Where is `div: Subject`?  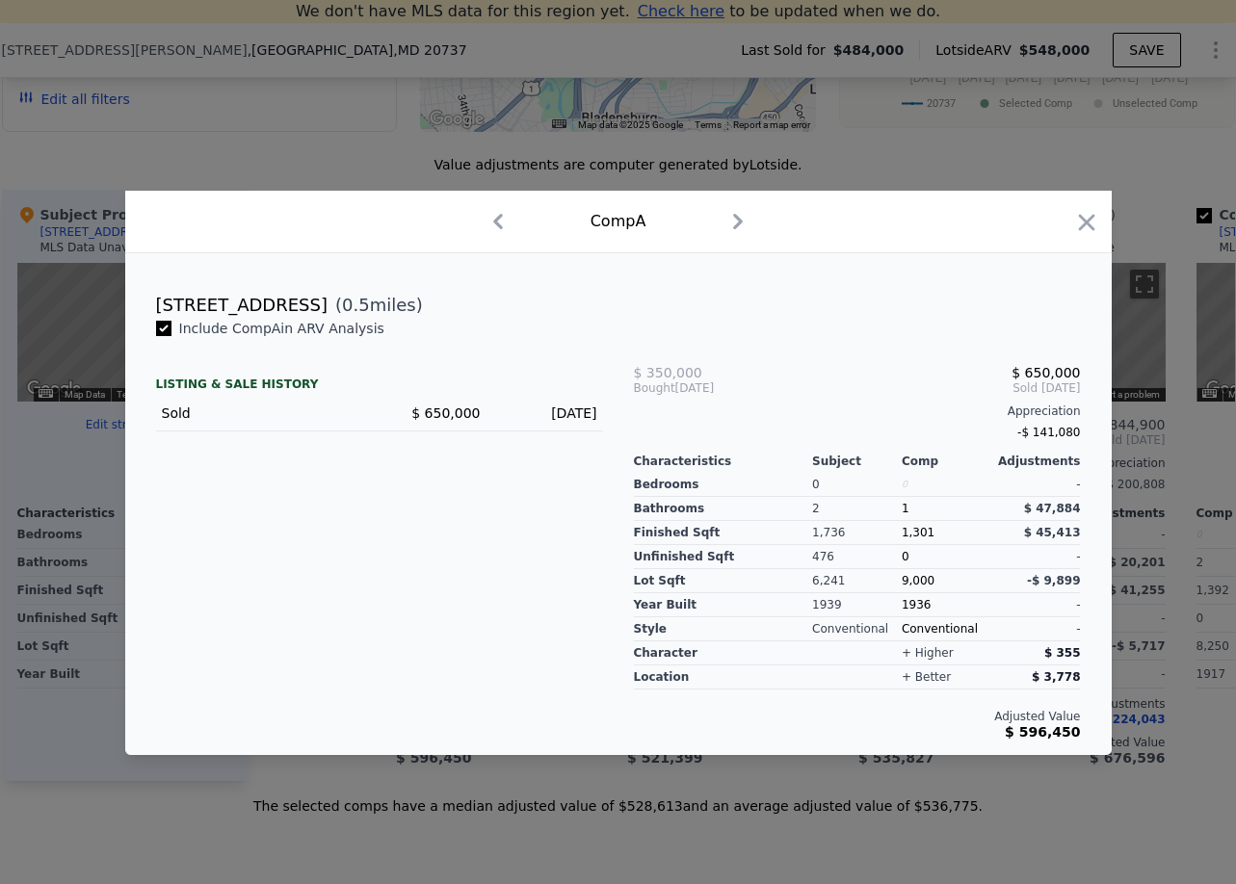
div: Subject is located at coordinates (857, 462).